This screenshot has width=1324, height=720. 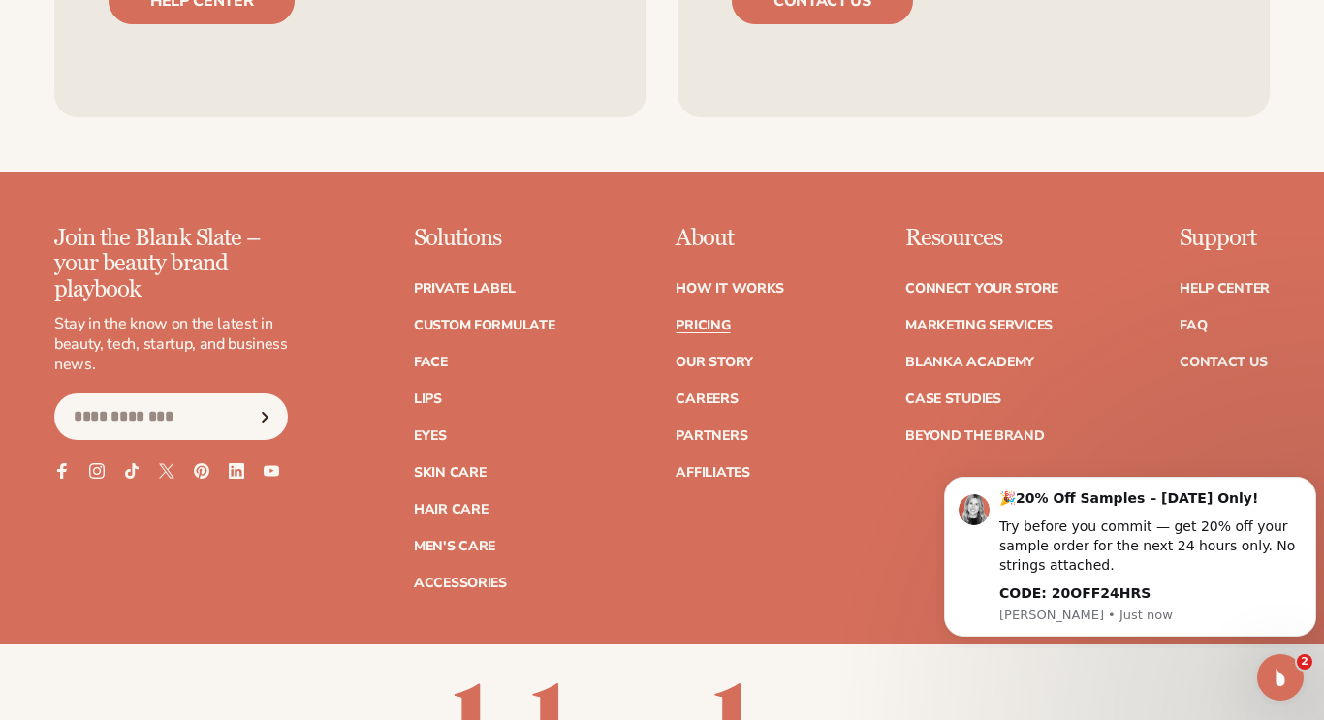 I want to click on button: Subscribe, so click(x=266, y=417).